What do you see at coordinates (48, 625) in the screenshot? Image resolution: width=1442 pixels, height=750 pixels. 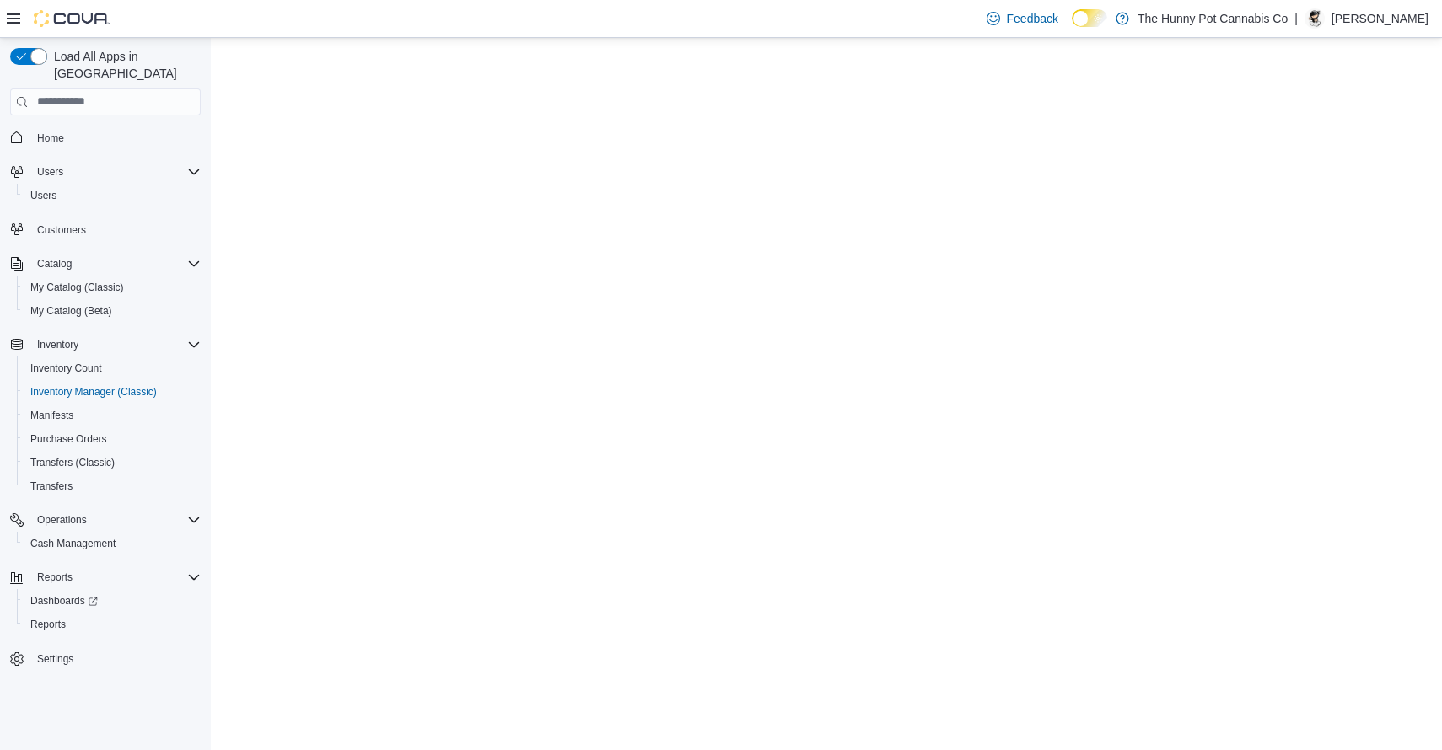 I see `a: Reports` at bounding box center [48, 625].